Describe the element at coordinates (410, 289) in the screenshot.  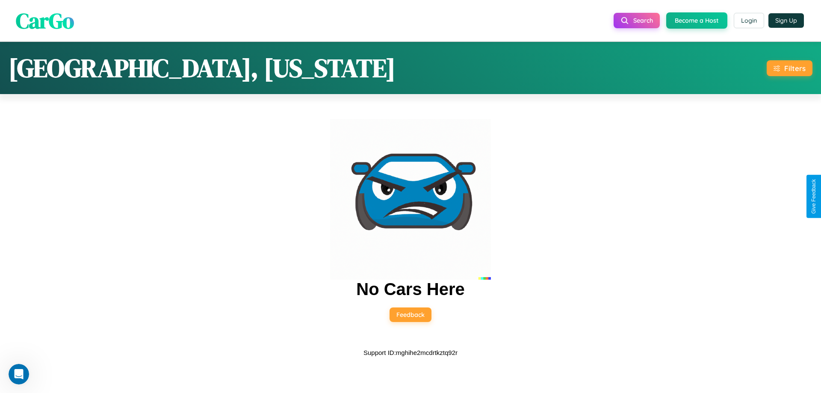
I see `h2: No Cars Here` at that location.